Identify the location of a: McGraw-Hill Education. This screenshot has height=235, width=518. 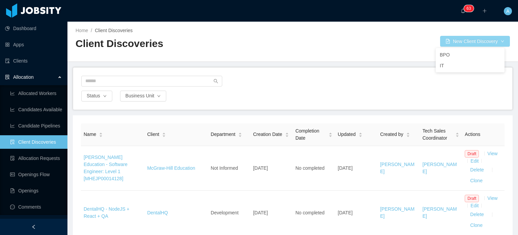
(171, 168).